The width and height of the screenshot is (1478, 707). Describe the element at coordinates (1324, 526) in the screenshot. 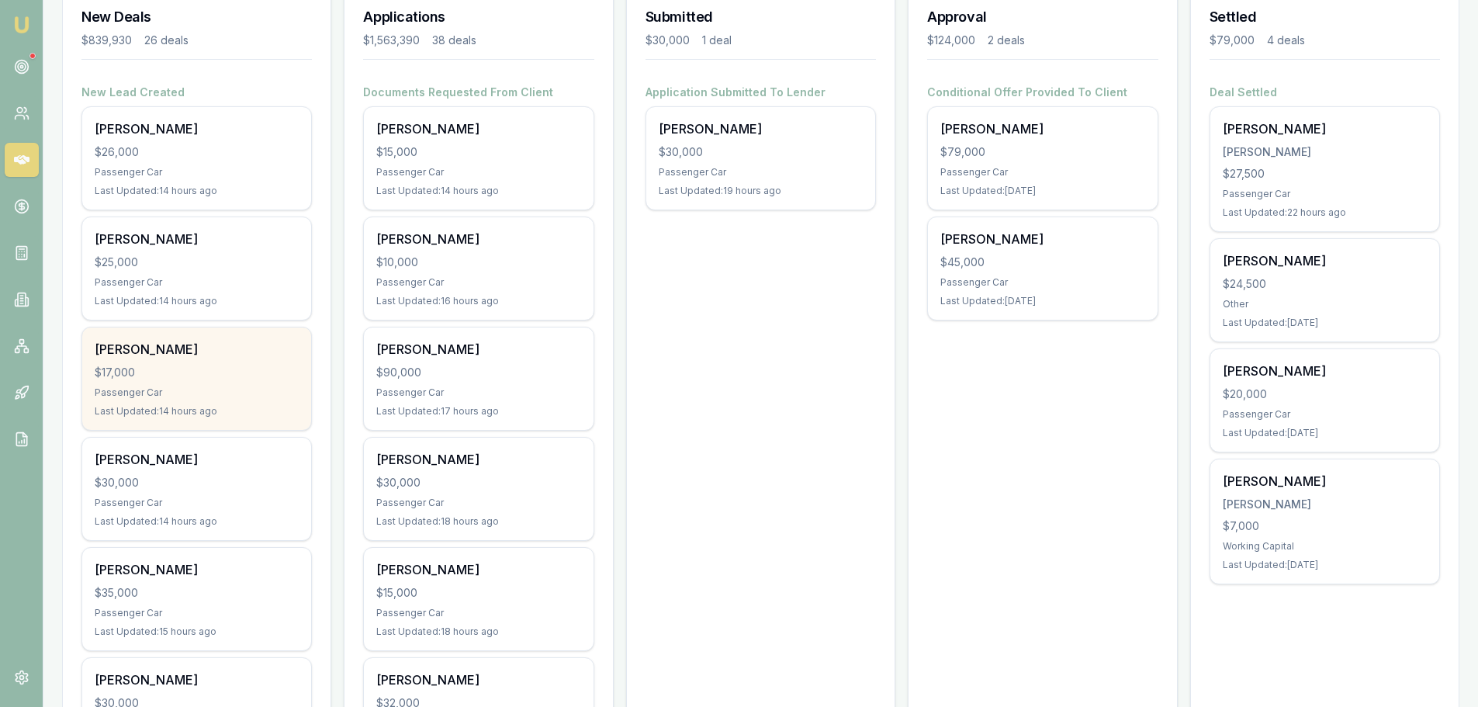

I see `div: $7,000` at that location.